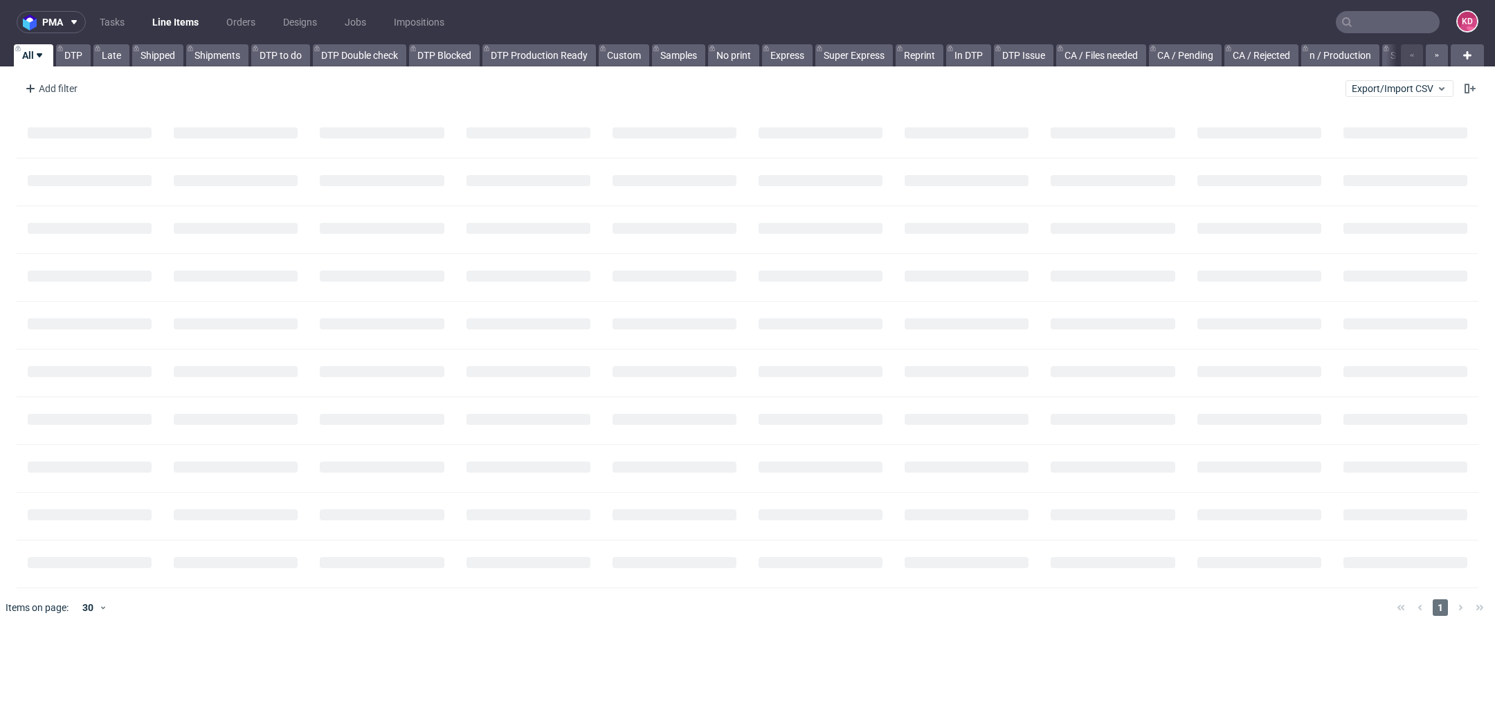 The height and width of the screenshot is (719, 1495). What do you see at coordinates (51, 22) in the screenshot?
I see `button: pma` at bounding box center [51, 22].